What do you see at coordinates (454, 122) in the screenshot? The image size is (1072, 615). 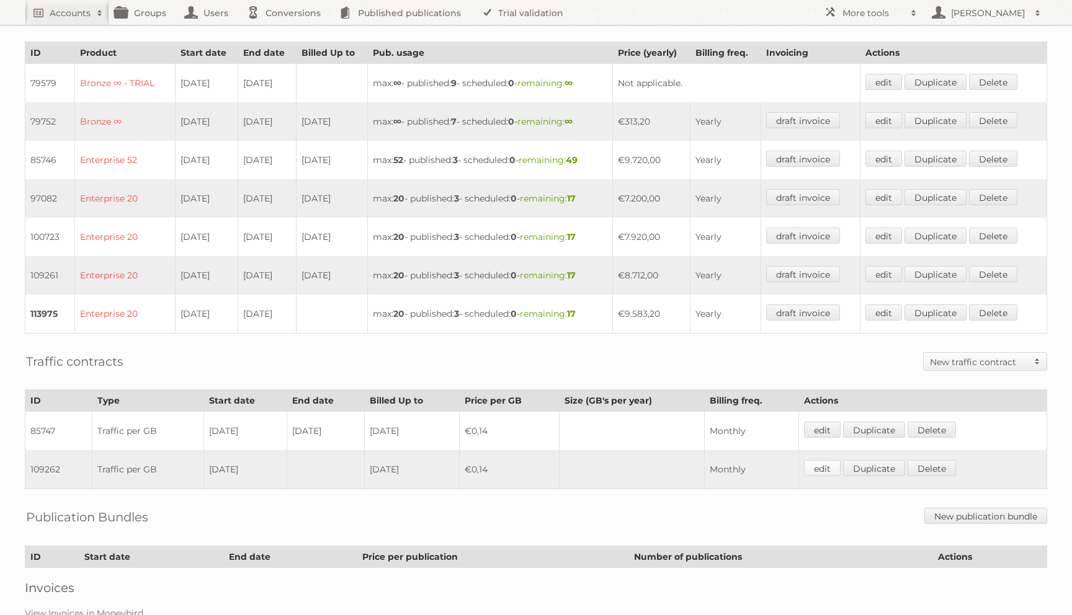 I see `strong: 7` at bounding box center [454, 122].